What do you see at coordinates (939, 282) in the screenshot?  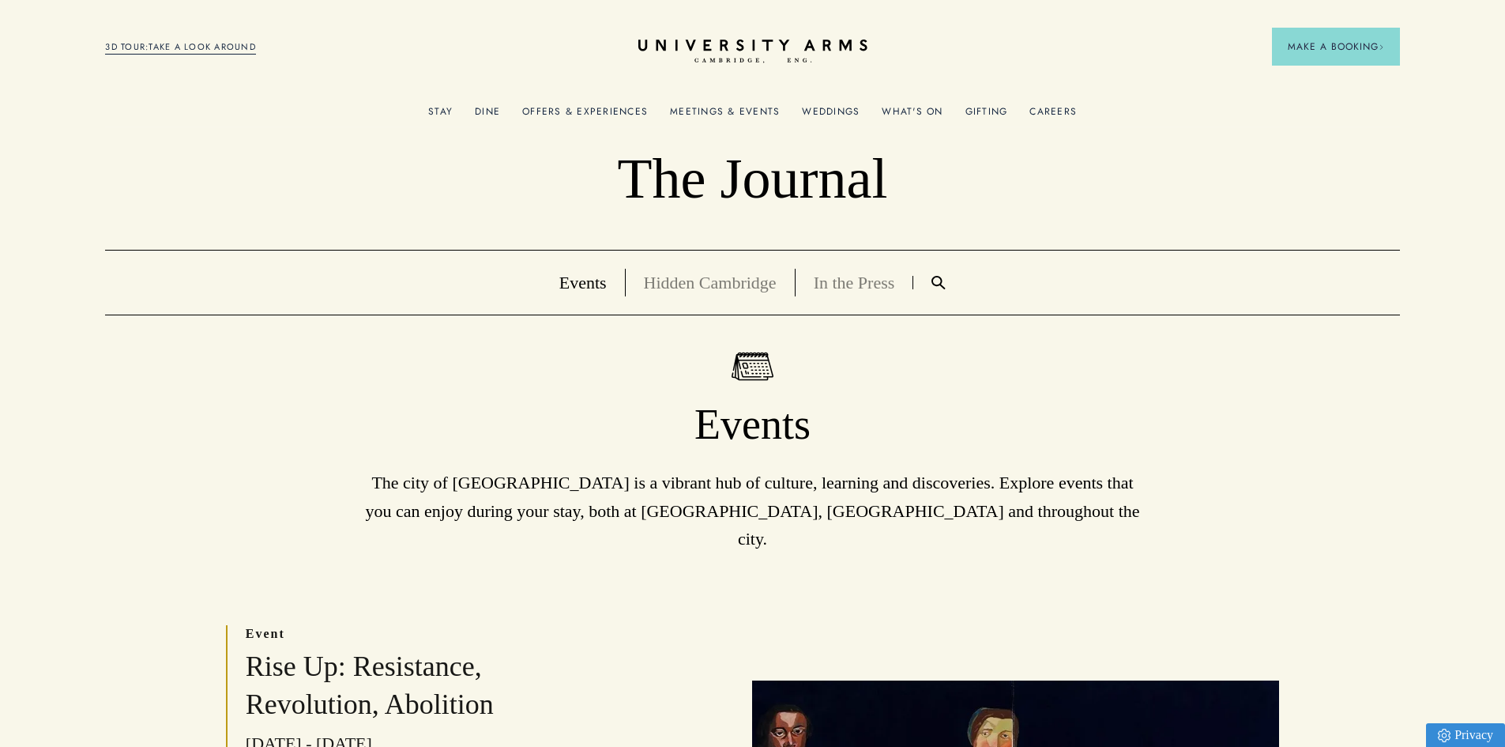 I see `a: Search` at bounding box center [939, 282].